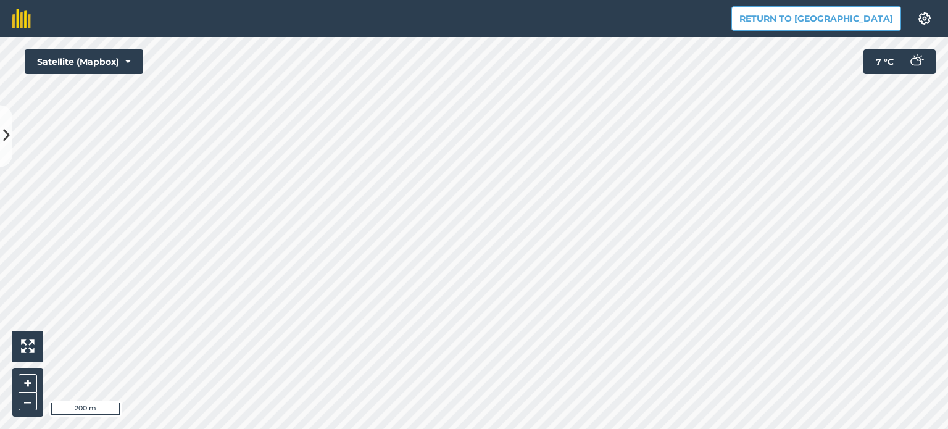 The image size is (948, 429). Describe the element at coordinates (84, 62) in the screenshot. I see `button: Satellite (Mapbox)` at that location.